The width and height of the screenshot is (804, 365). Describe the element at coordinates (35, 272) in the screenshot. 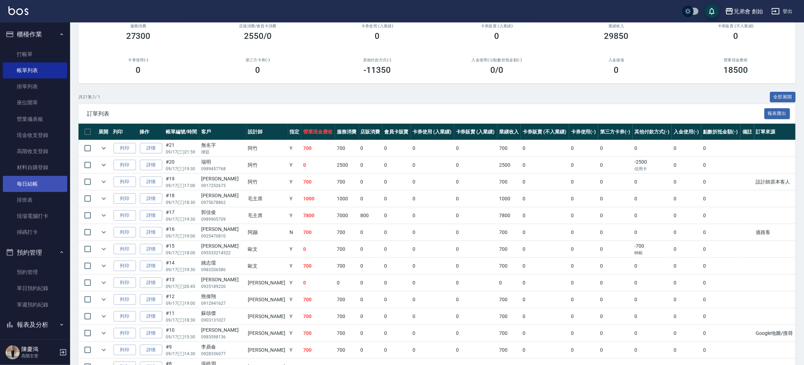

I see `a: 預約管理` at that location.